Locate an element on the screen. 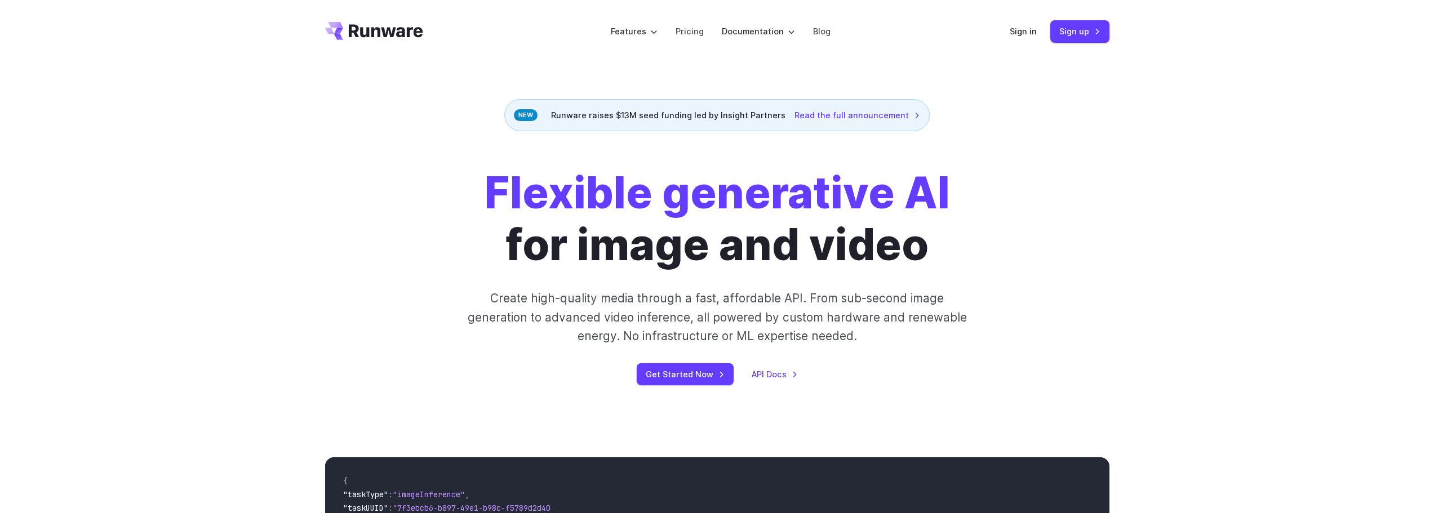 The image size is (1434, 513). label: Features is located at coordinates (634, 31).